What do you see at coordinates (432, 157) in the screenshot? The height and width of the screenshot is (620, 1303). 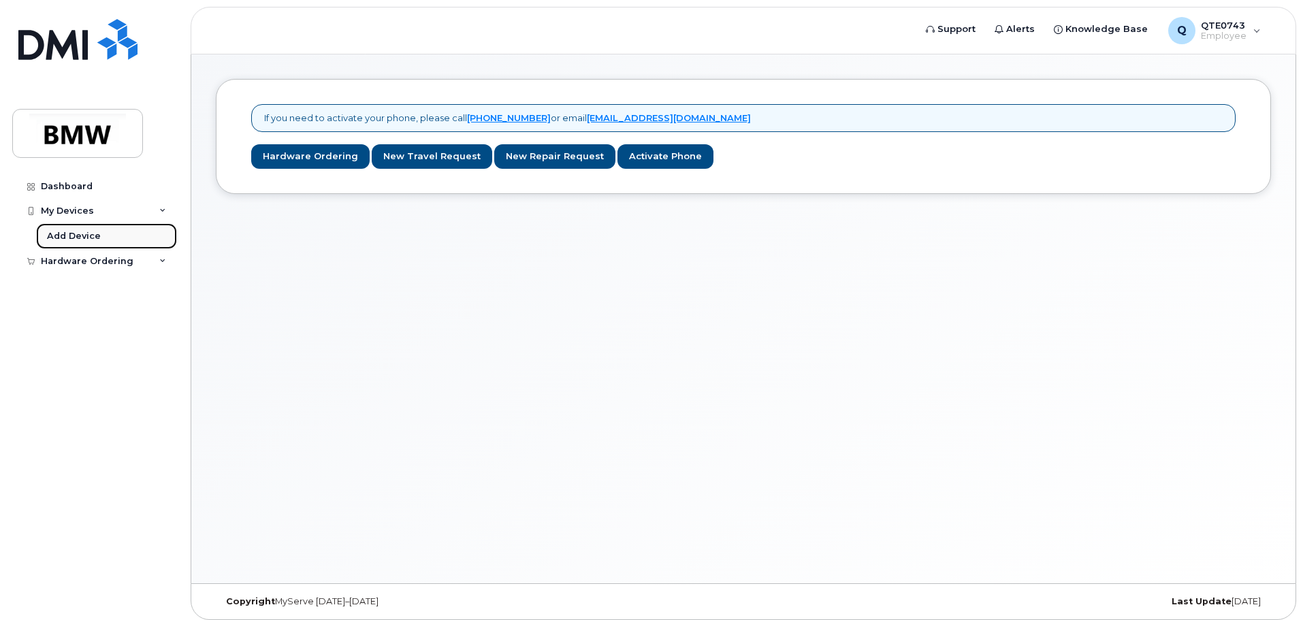 I see `a: New Travel Request` at bounding box center [432, 157].